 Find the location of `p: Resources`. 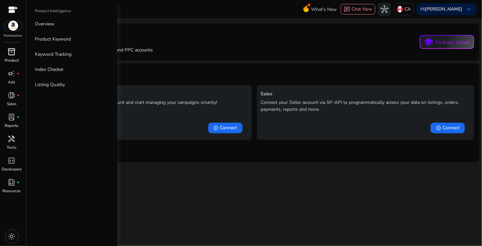

p: Resources is located at coordinates (12, 191).